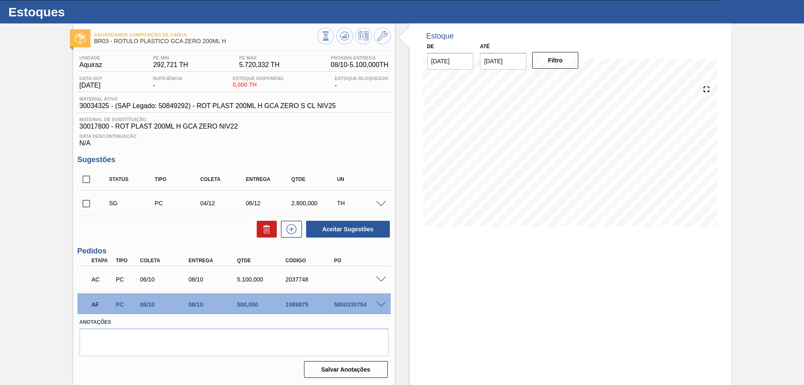  What do you see at coordinates (102, 261) in the screenshot?
I see `div: Etapa` at bounding box center [102, 261].